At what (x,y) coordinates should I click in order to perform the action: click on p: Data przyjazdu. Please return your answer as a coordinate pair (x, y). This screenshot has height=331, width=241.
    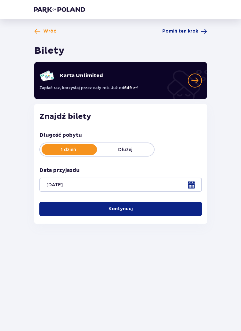
    Looking at the image, I should click on (59, 170).